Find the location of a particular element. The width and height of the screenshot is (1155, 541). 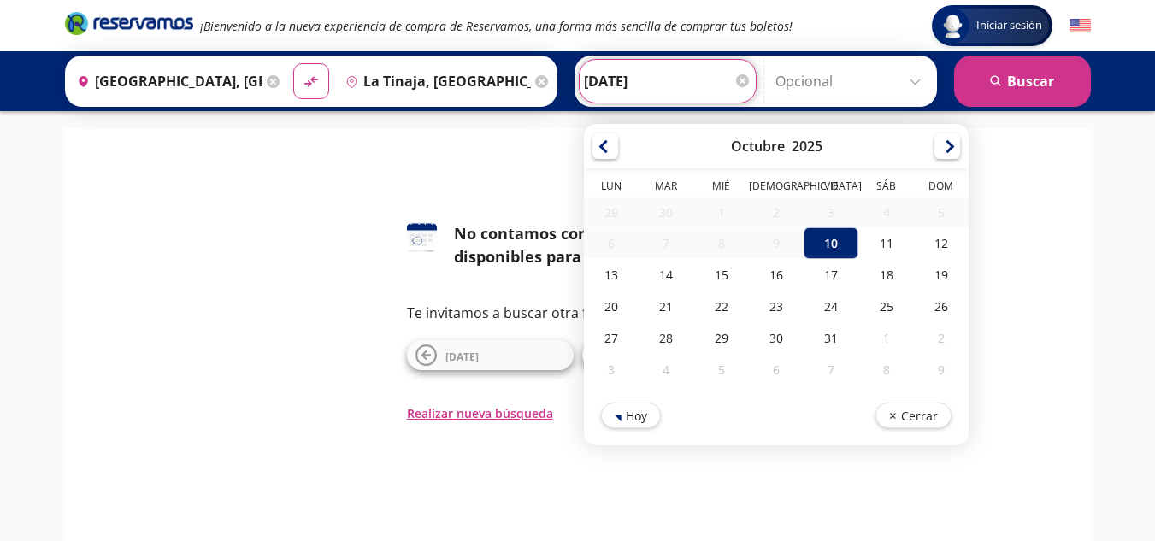

input: Elegir Fecha is located at coordinates (667, 81).